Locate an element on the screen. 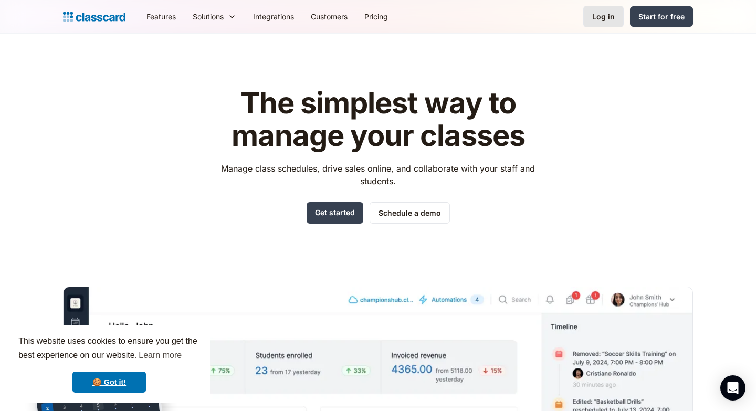 The height and width of the screenshot is (411, 756). a: Log in is located at coordinates (604, 16).